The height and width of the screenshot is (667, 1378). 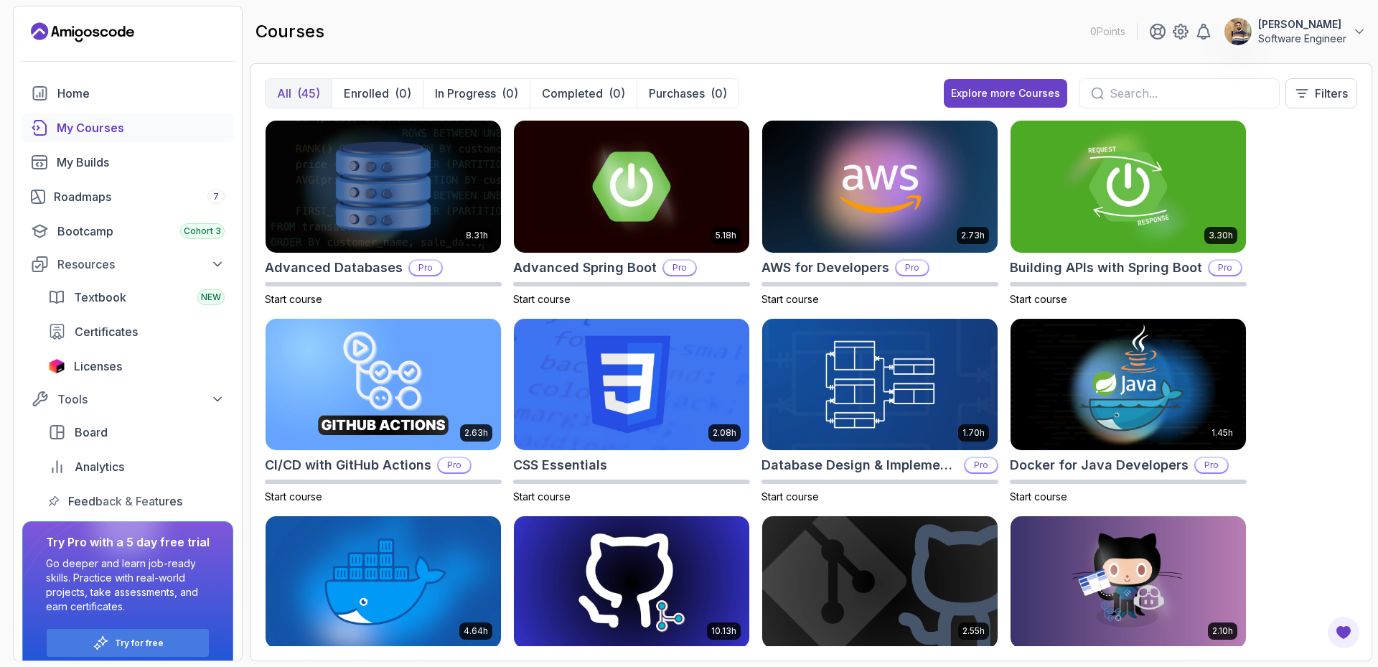 What do you see at coordinates (724, 433) in the screenshot?
I see `p: 2.08h` at bounding box center [724, 433].